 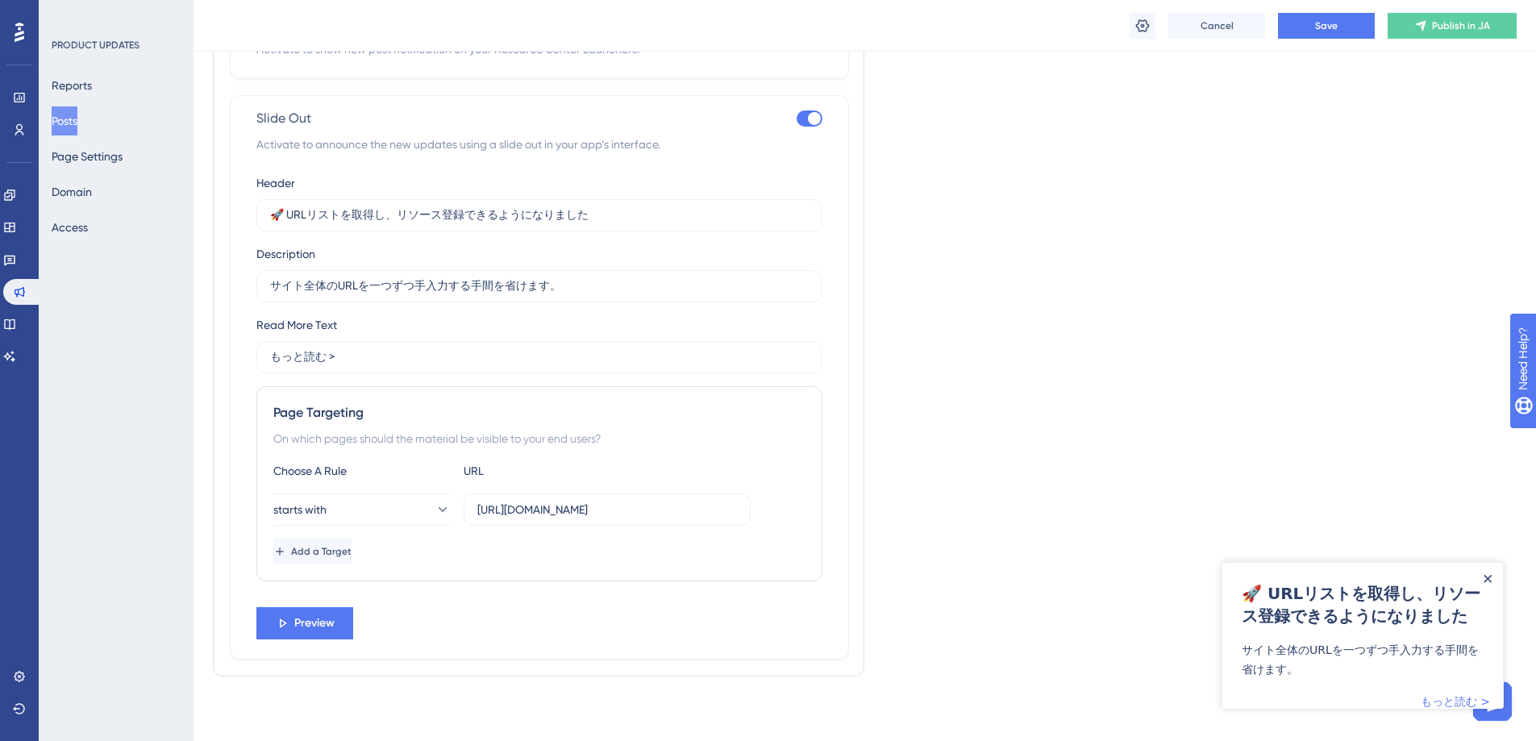 I want to click on div: PRODUCT UPDATES, so click(x=95, y=45).